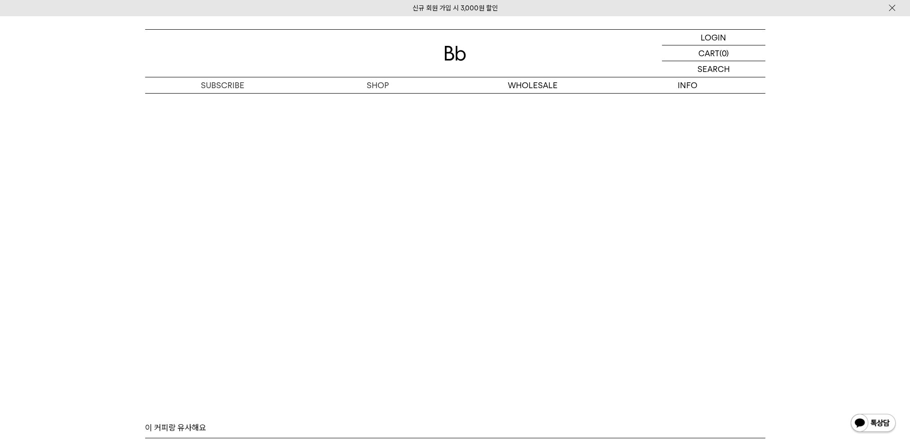 The height and width of the screenshot is (448, 910). Describe the element at coordinates (533, 85) in the screenshot. I see `p: WHOLESALE` at that location.